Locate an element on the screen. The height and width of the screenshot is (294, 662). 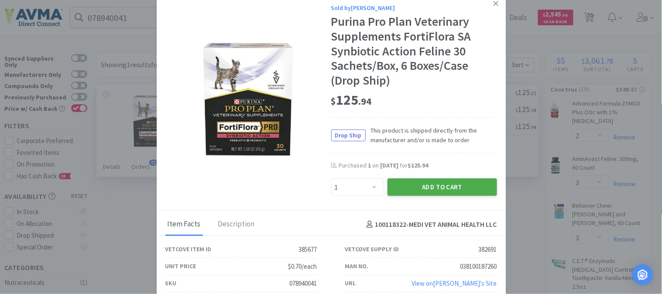
span: $125.94 is located at coordinates (418, 165).